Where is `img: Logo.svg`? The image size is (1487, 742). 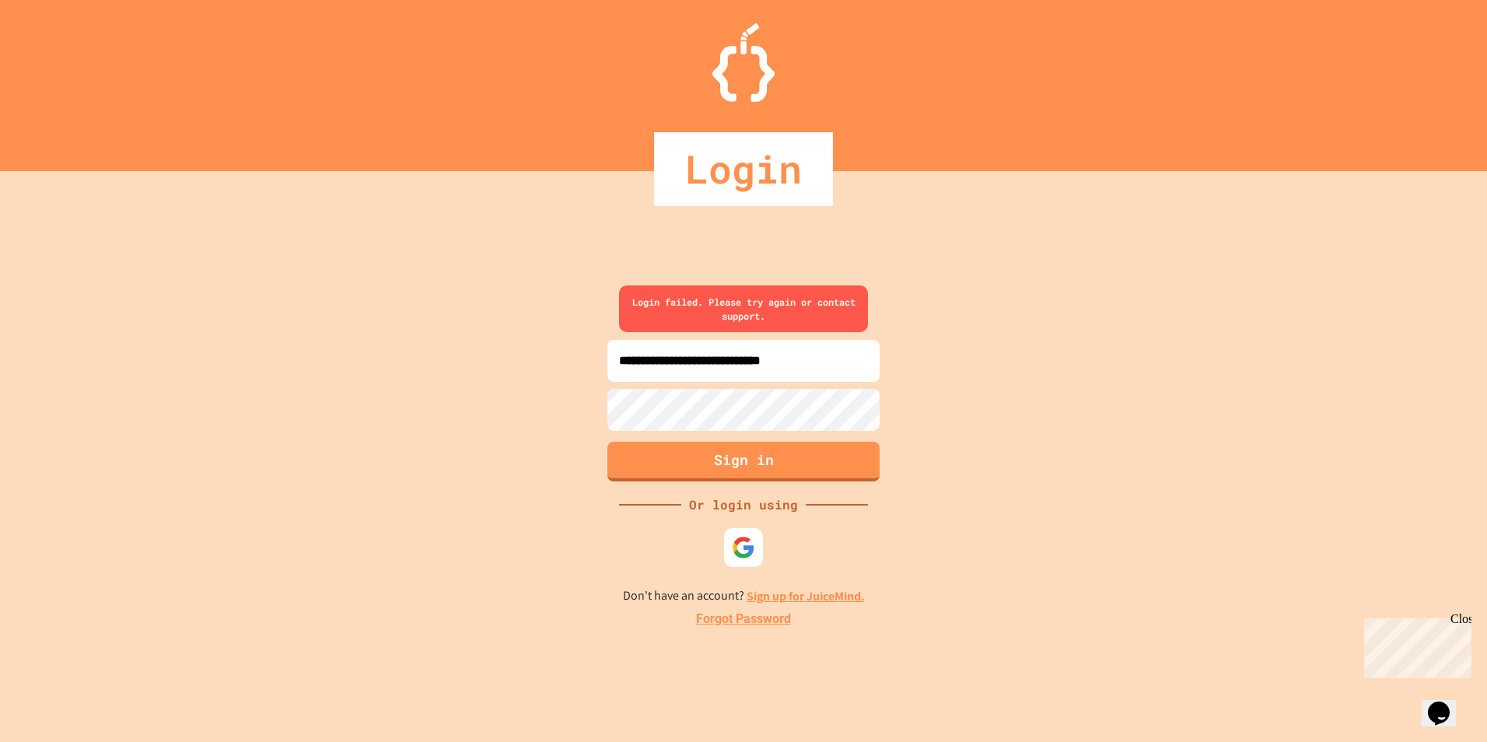
img: Logo.svg is located at coordinates (743, 62).